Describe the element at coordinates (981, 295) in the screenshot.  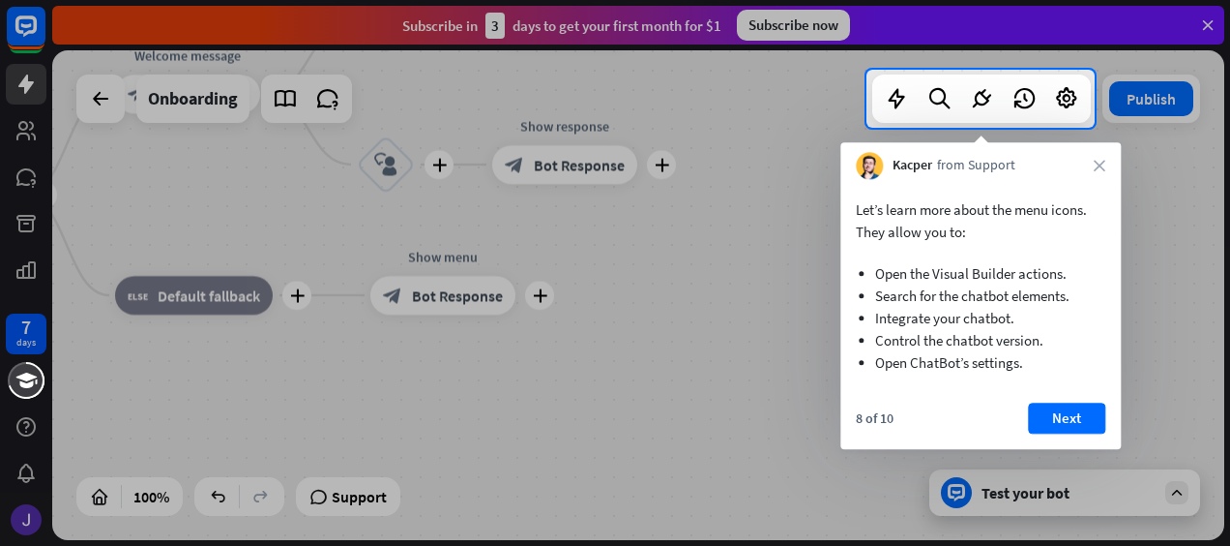
I see `li: Search for the chatbot elements.` at that location.